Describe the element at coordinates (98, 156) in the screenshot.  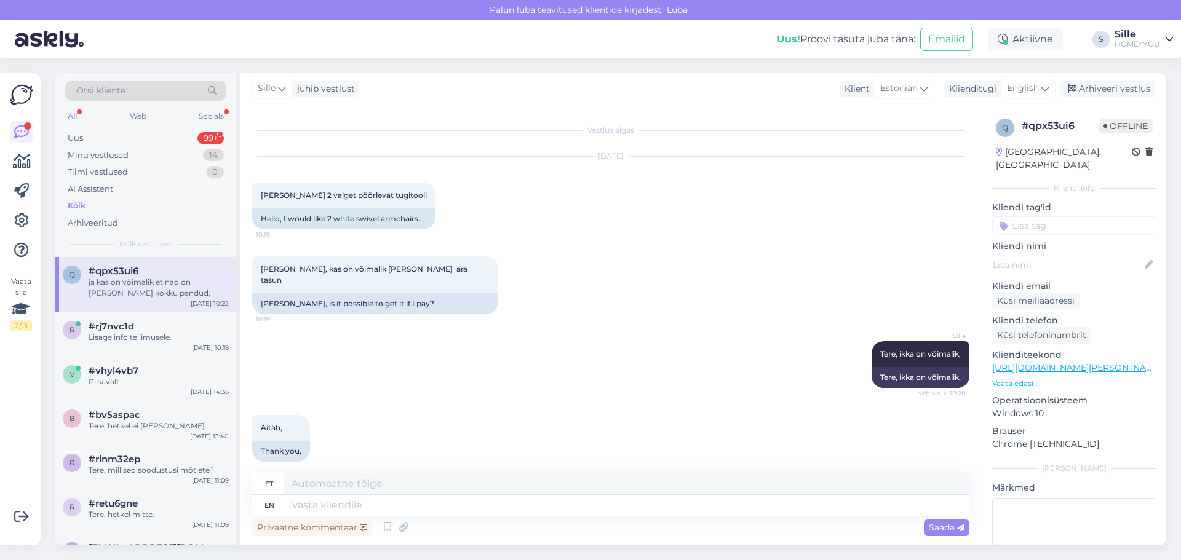
I see `div: Minu vestlused` at that location.